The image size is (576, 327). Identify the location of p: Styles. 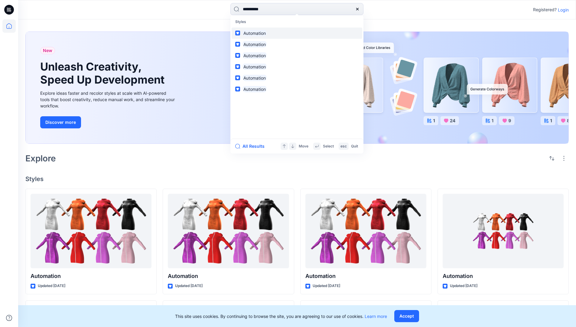
(297, 22).